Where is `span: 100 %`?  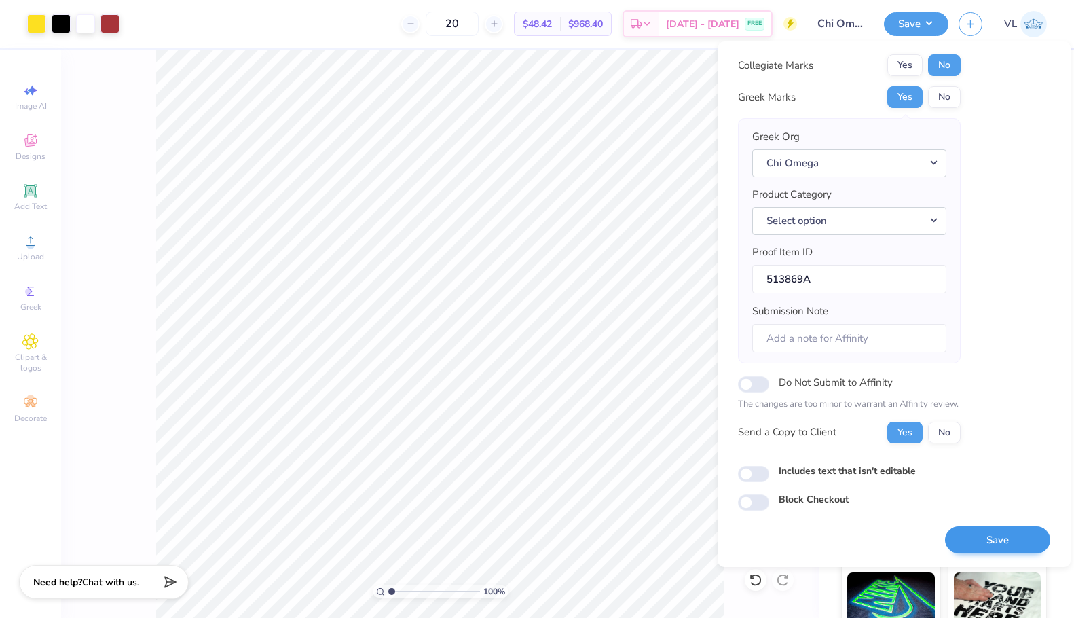 span: 100 % is located at coordinates (494, 591).